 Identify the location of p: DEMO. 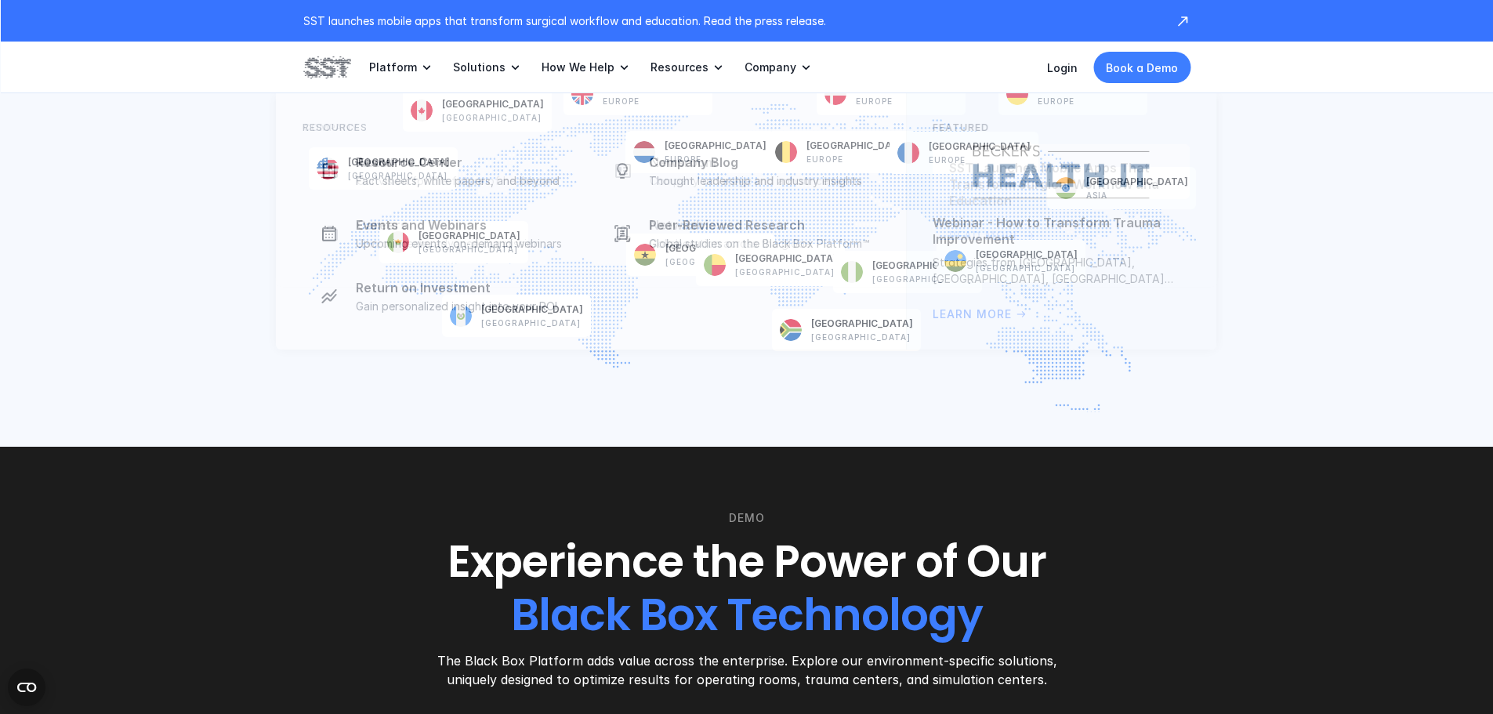
(747, 518).